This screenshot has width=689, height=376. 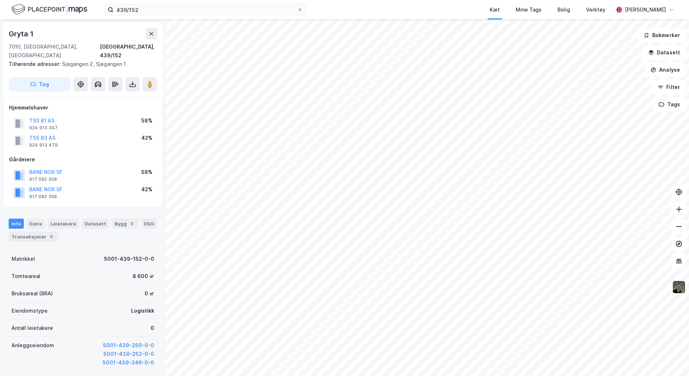 I want to click on button: Datasett, so click(x=664, y=53).